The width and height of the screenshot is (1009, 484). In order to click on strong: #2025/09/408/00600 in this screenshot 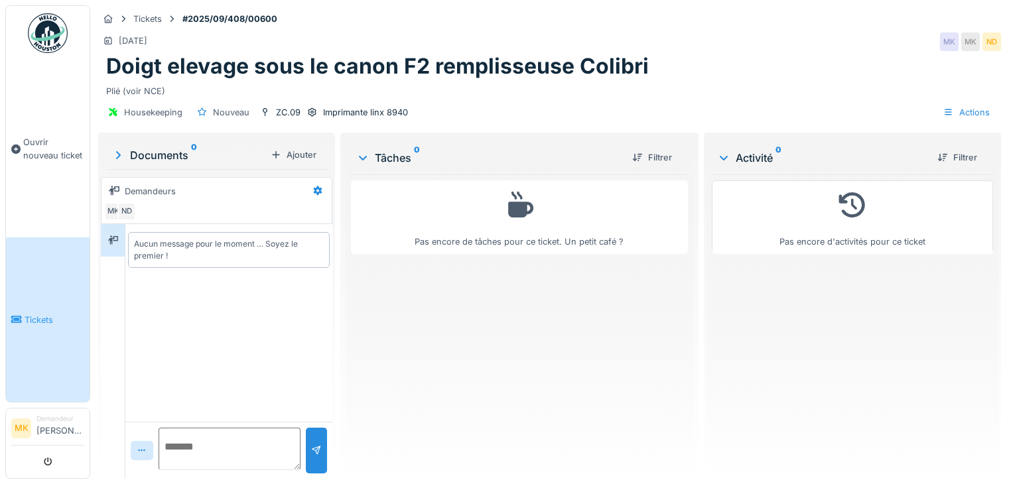, I will do `click(229, 19)`.